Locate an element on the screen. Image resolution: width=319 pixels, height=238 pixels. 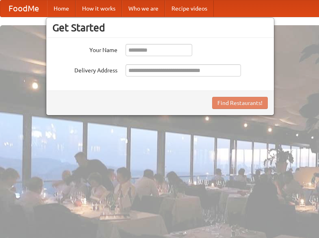
a: Who we are is located at coordinates (144, 9).